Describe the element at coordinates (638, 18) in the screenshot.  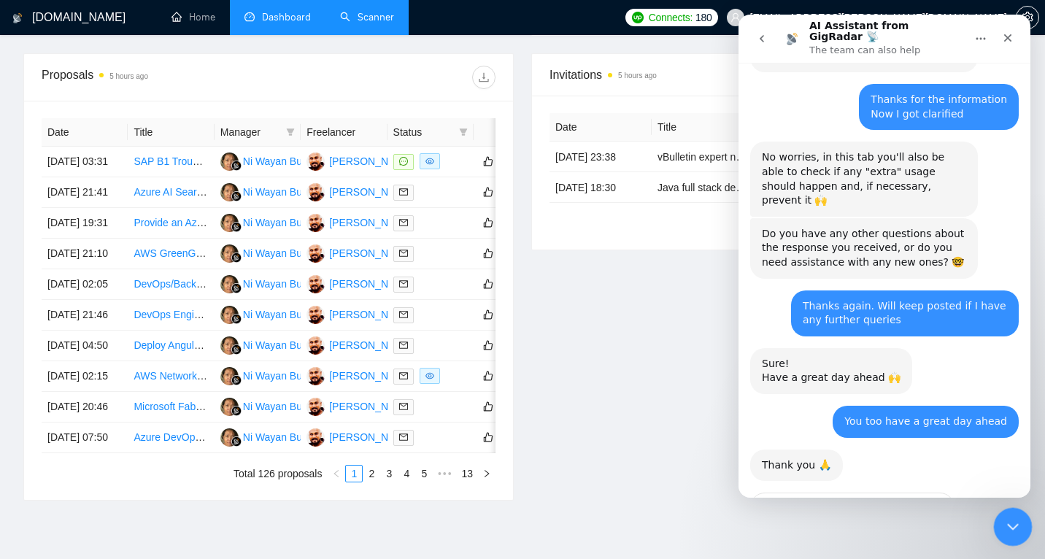
I see `img: upwork-logo.png` at that location.